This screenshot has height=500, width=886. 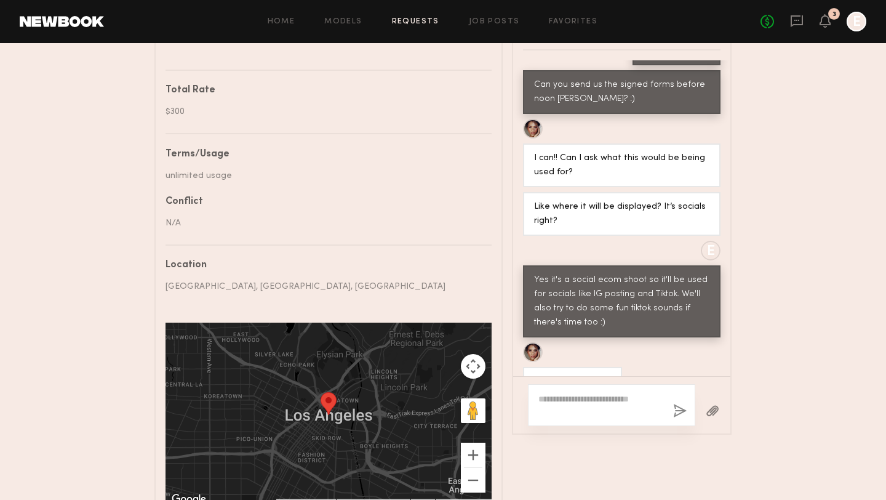 I want to click on div: Conflict, so click(x=324, y=202).